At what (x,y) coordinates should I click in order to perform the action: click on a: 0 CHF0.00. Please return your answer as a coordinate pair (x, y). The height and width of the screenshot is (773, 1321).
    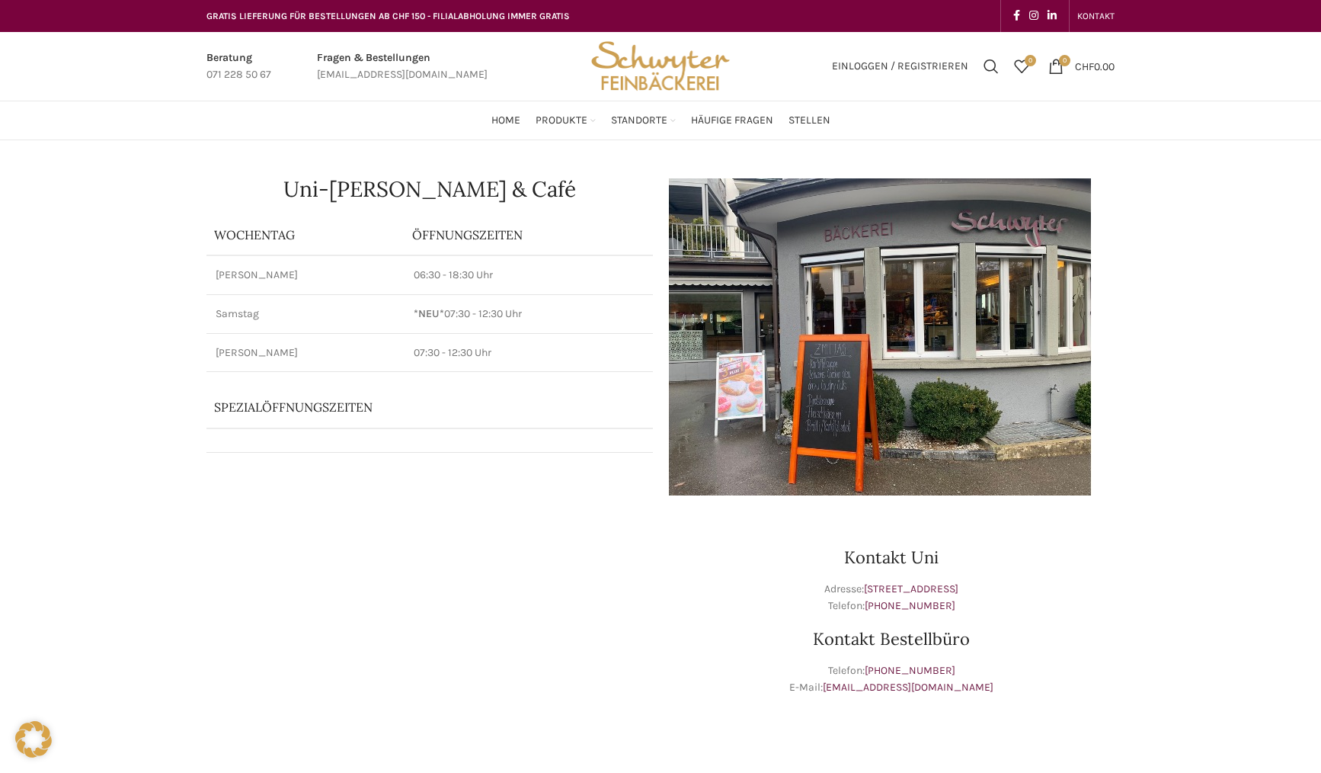
    Looking at the image, I should click on (1081, 66).